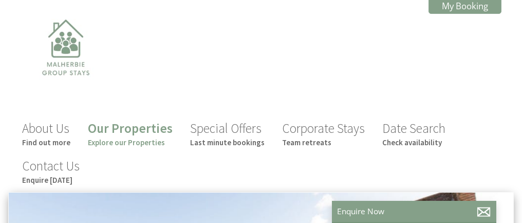  I want to click on small: Check availability, so click(414, 142).